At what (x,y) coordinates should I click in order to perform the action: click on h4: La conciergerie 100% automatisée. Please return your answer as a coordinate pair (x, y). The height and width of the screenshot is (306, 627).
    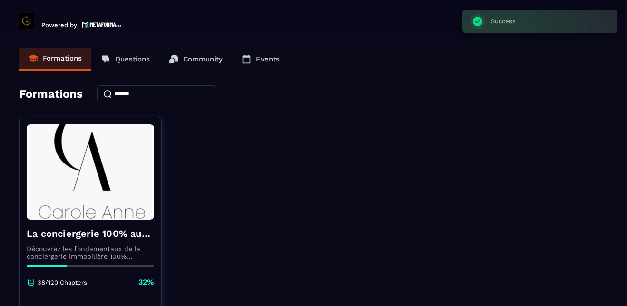
    Looking at the image, I should click on (90, 233).